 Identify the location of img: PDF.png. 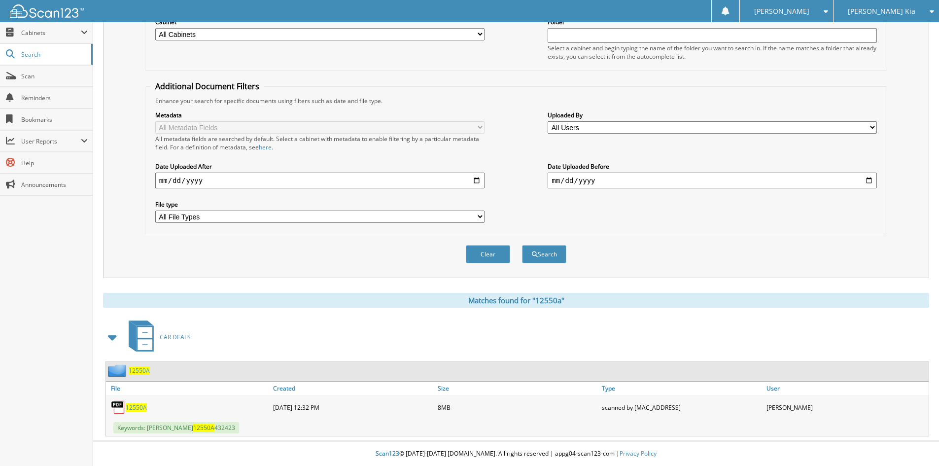
(118, 407).